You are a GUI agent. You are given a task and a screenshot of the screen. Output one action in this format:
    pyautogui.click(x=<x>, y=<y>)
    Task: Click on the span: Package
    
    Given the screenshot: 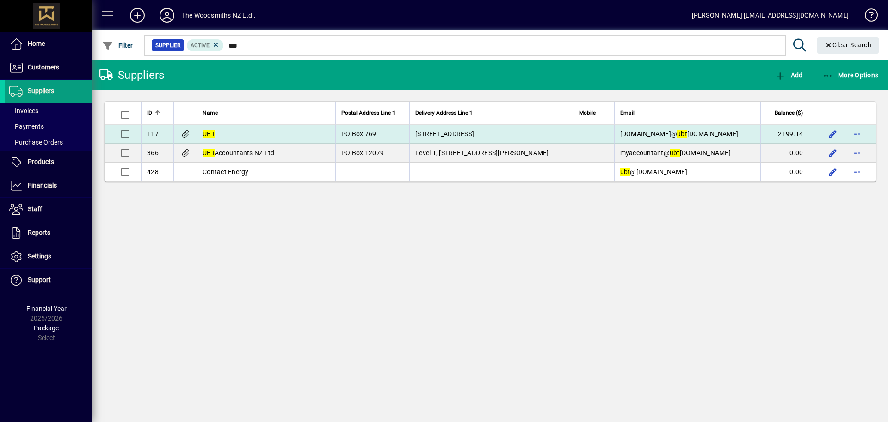 What is the action you would take?
    pyautogui.click(x=46, y=328)
    